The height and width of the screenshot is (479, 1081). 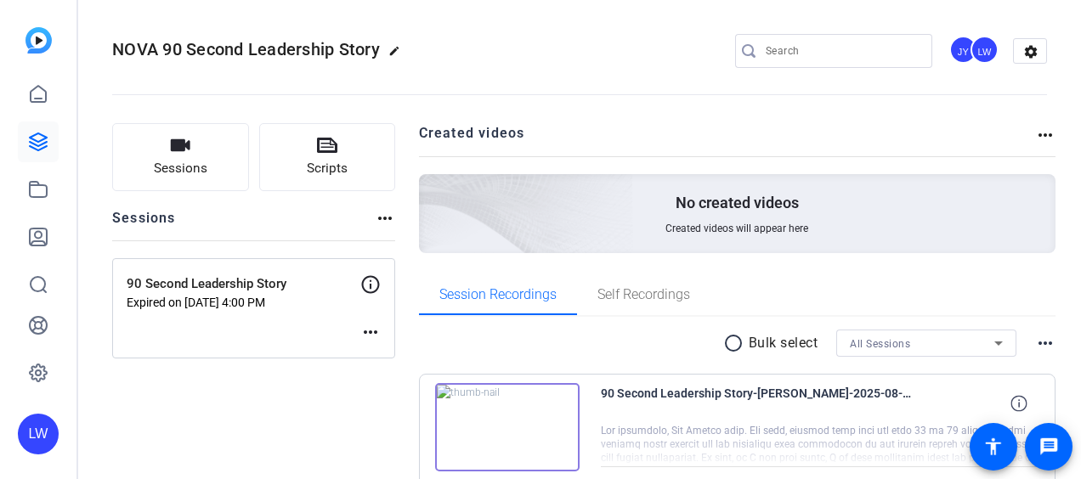 What do you see at coordinates (498, 295) in the screenshot?
I see `span: Session Recordings` at bounding box center [498, 295].